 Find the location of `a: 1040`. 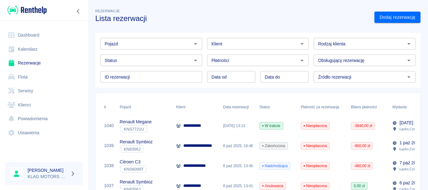

a: 1040 is located at coordinates (109, 126).